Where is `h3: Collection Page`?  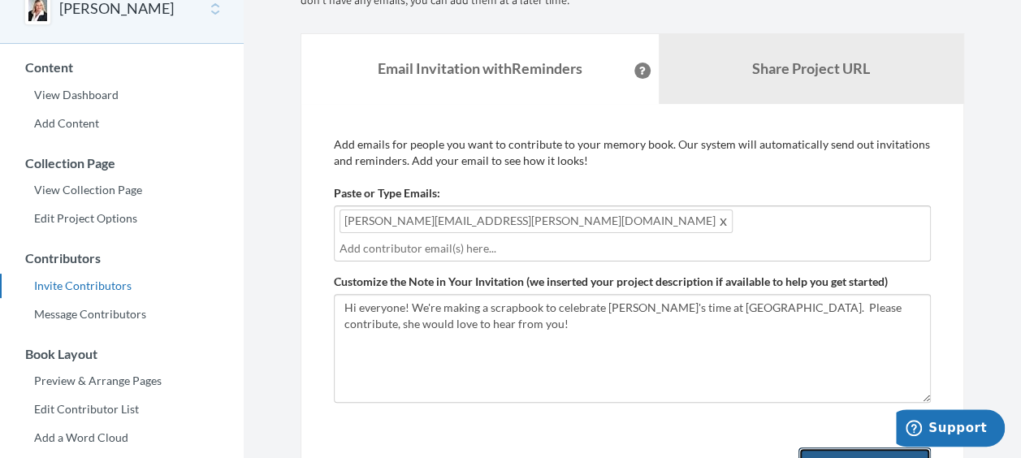
h3: Collection Page is located at coordinates (122, 163).